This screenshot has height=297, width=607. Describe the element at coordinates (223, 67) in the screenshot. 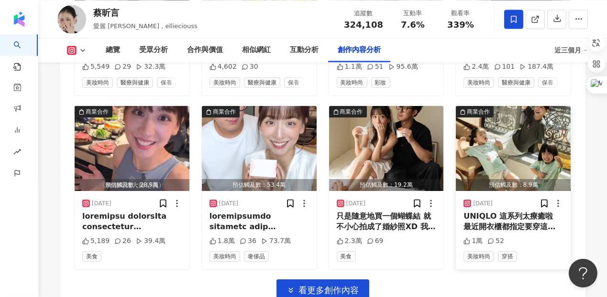

I see `div: 4,602` at that location.